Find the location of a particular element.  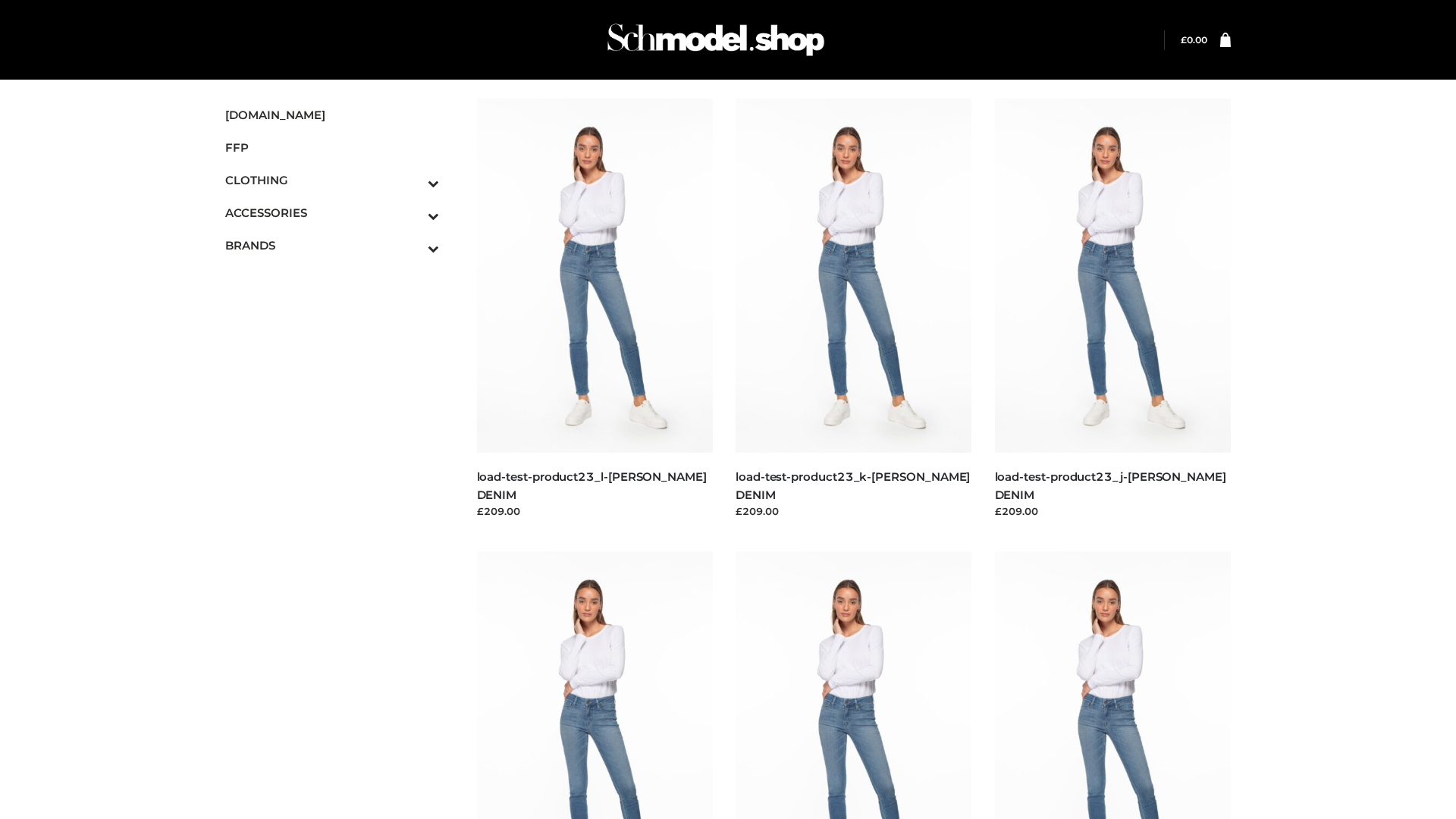

a: £0.00 is located at coordinates (1194, 39).